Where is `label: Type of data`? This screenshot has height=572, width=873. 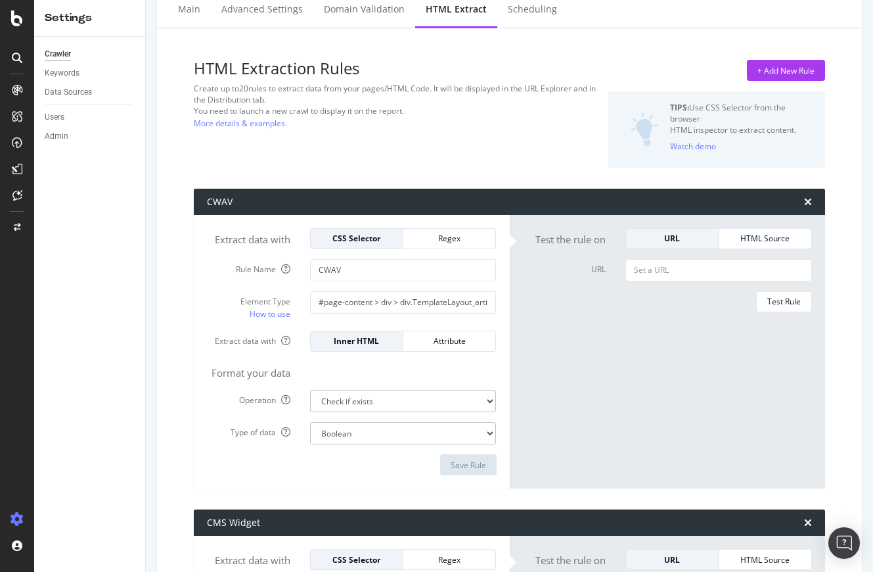 label: Type of data is located at coordinates (248, 430).